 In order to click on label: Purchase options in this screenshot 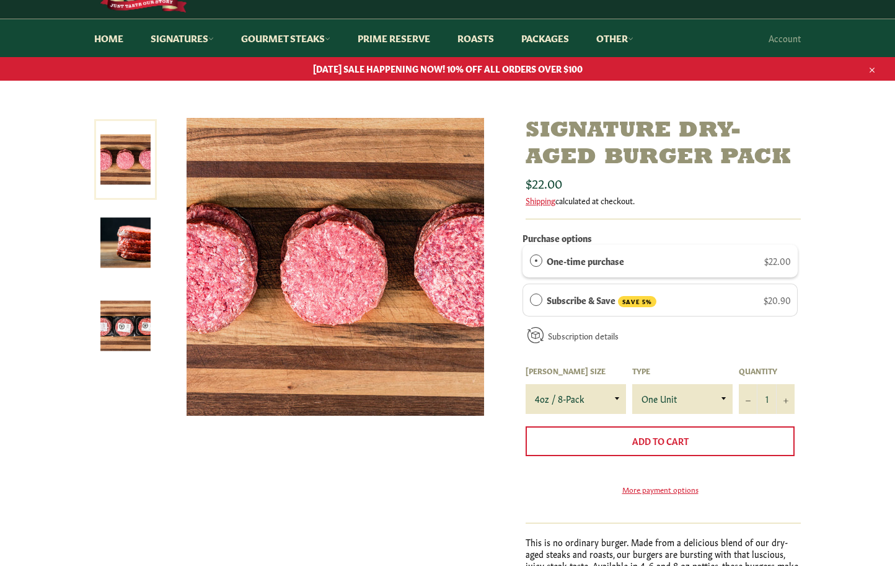, I will do `click(557, 237)`.